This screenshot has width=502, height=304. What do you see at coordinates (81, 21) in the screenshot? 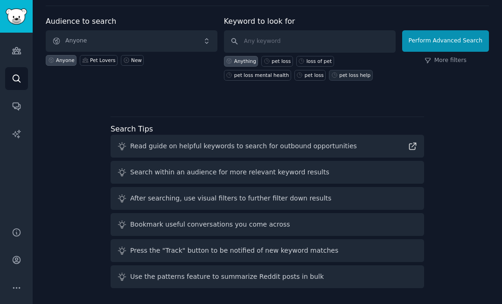
I see `label: Audience to search` at bounding box center [81, 21].